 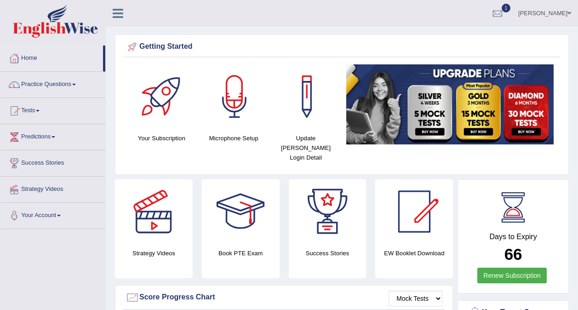 I want to click on span: 1, so click(x=507, y=8).